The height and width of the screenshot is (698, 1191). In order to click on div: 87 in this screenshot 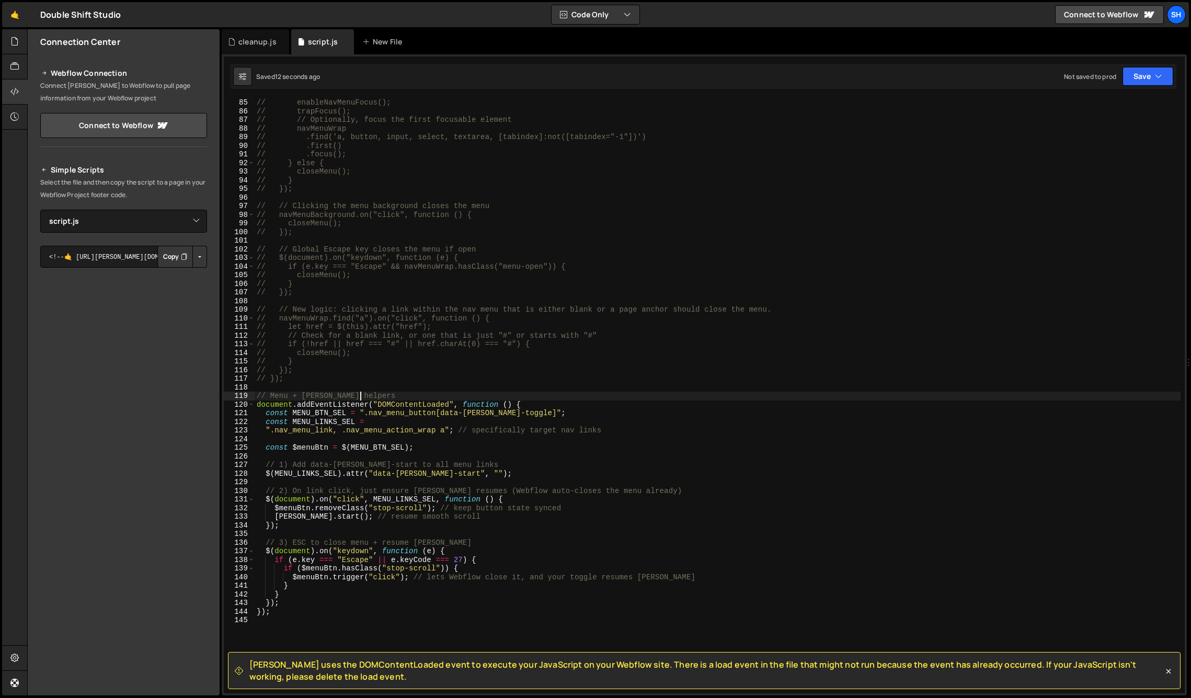, I will do `click(239, 120)`.